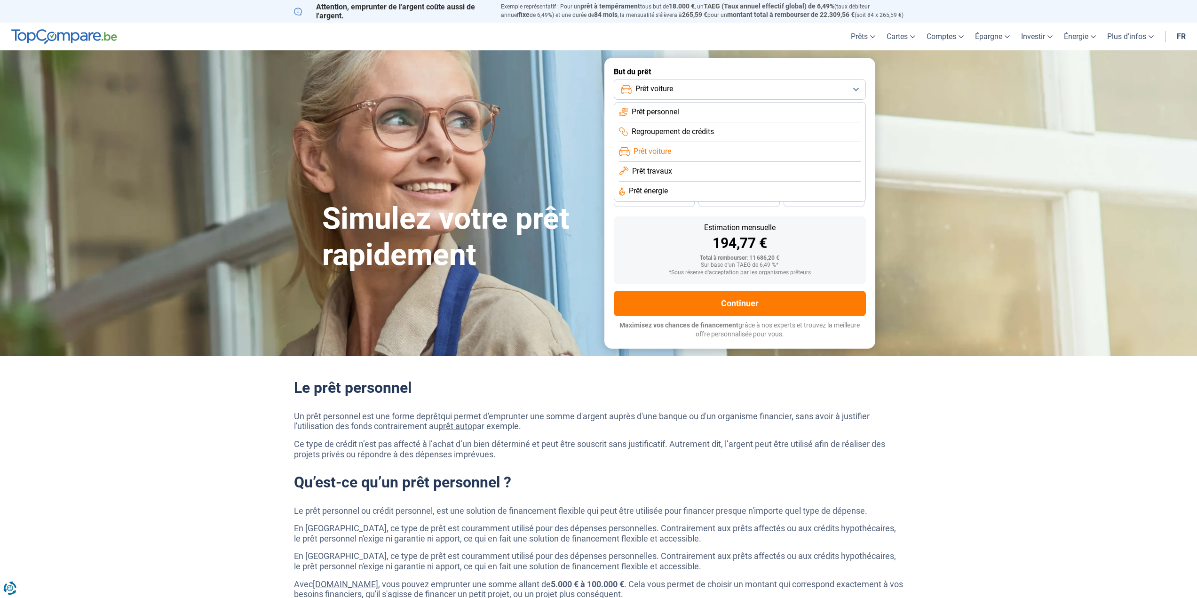 The height and width of the screenshot is (598, 1197). Describe the element at coordinates (740, 71) in the screenshot. I see `label: But du prêt` at that location.